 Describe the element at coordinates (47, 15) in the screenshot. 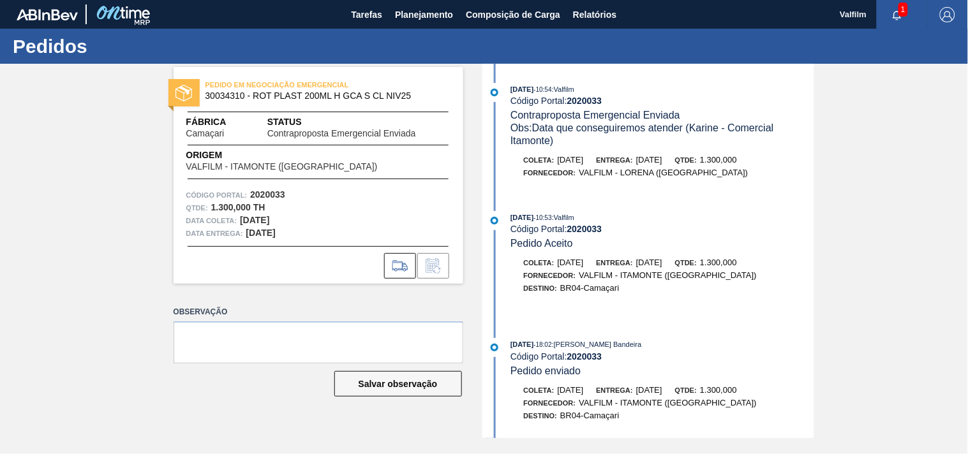

I see `img: TNhmsLtSVTkK8tSr43FrP2fwEKptu5GPRR3wAAAABJRU5ErkJggg==` at that location.